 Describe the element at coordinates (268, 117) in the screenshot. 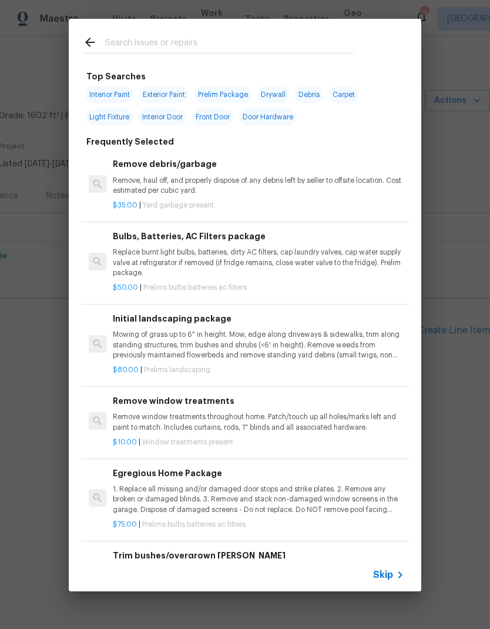

I see `span: Door Hardware` at that location.